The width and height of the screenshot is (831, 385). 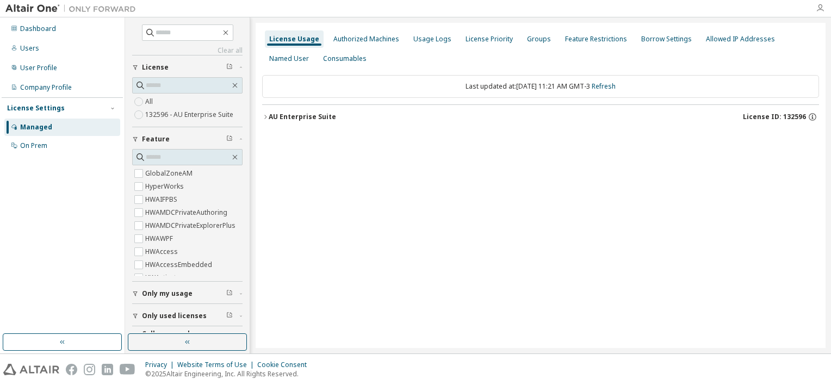 I want to click on img: youtube.svg, so click(x=127, y=369).